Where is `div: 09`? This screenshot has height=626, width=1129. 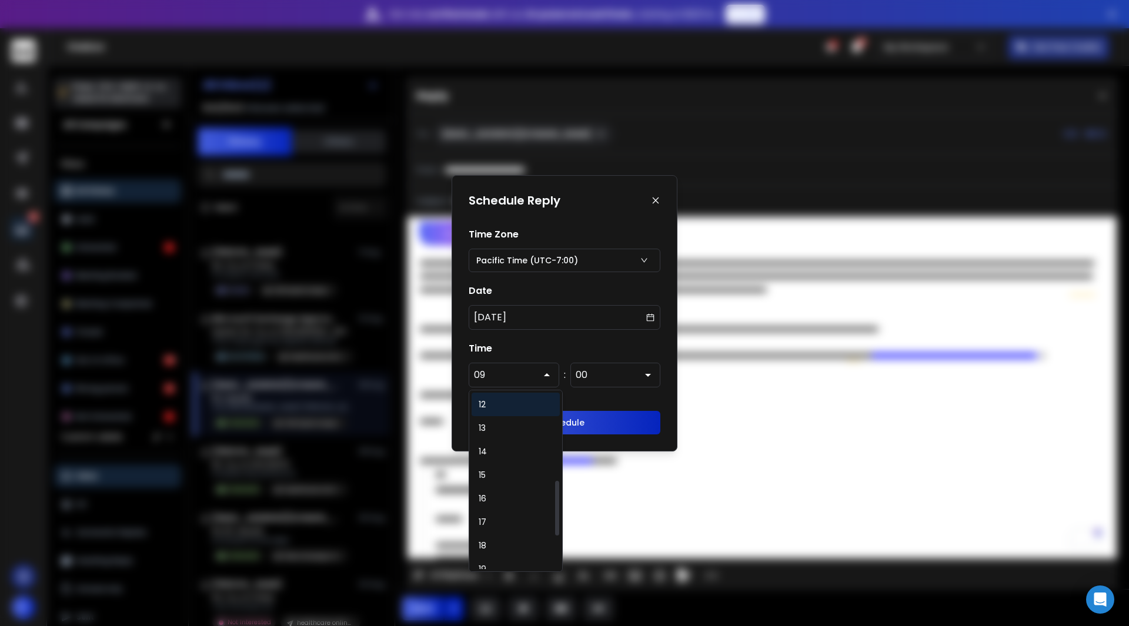
div: 09 is located at coordinates (479, 375).